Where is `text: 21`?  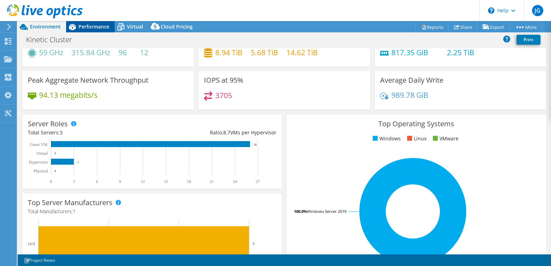 text: 21 is located at coordinates (212, 181).